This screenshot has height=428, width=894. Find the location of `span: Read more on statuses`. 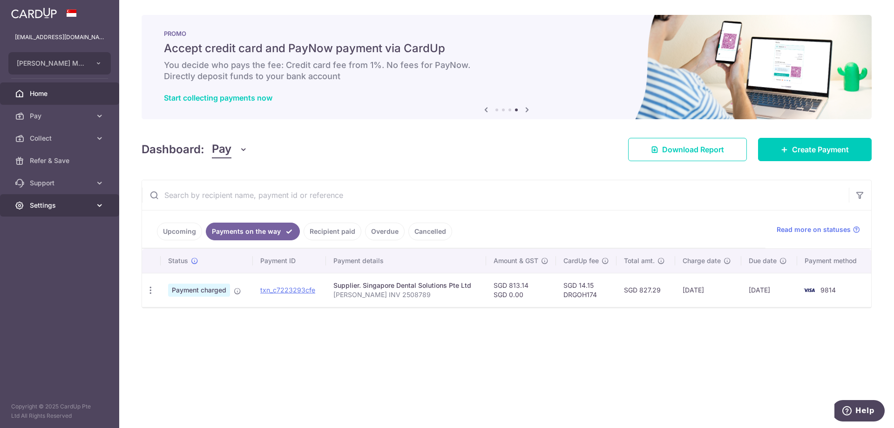

span: Read more on statuses is located at coordinates (814, 230).